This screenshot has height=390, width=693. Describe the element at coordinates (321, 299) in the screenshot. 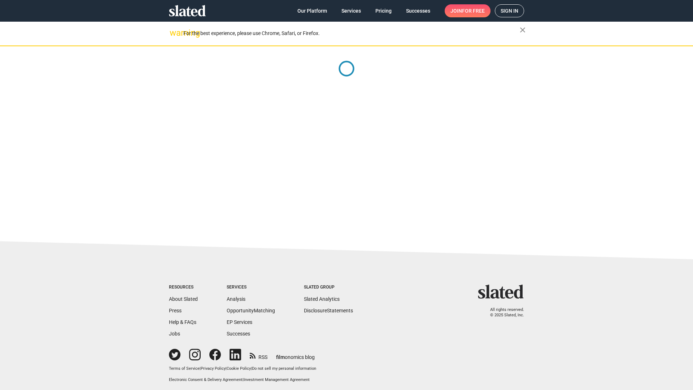

I see `a: Slated Analytics` at that location.